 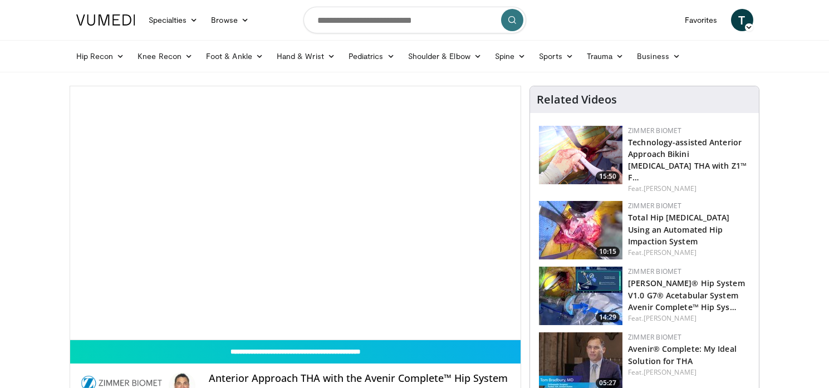 What do you see at coordinates (682, 355) in the screenshot?
I see `a: Avenir® Complete: My Ideal Solution for THA` at bounding box center [682, 355].